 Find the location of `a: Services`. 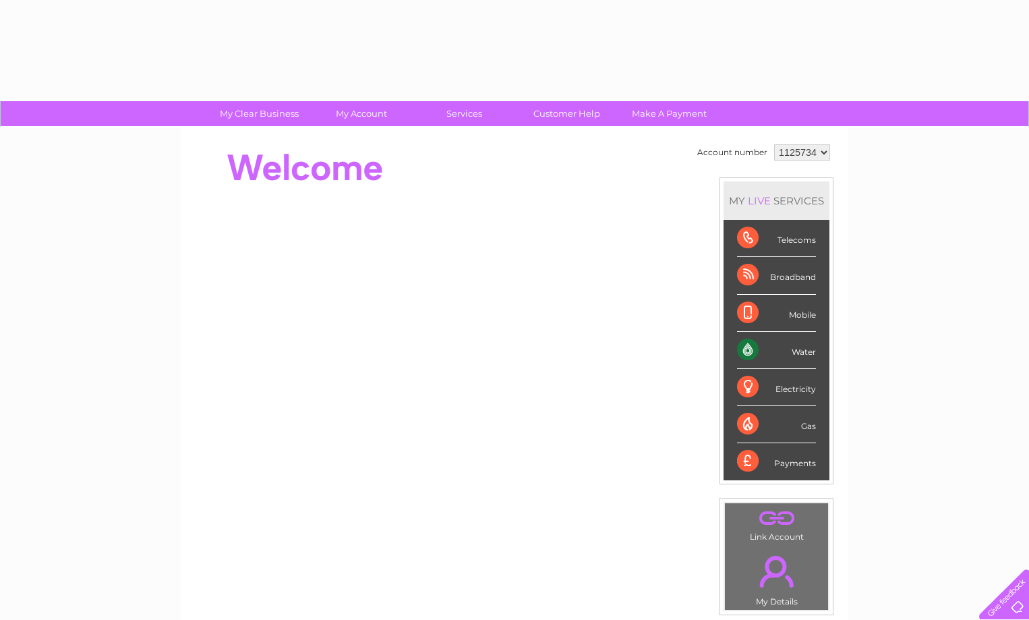

a: Services is located at coordinates (464, 113).